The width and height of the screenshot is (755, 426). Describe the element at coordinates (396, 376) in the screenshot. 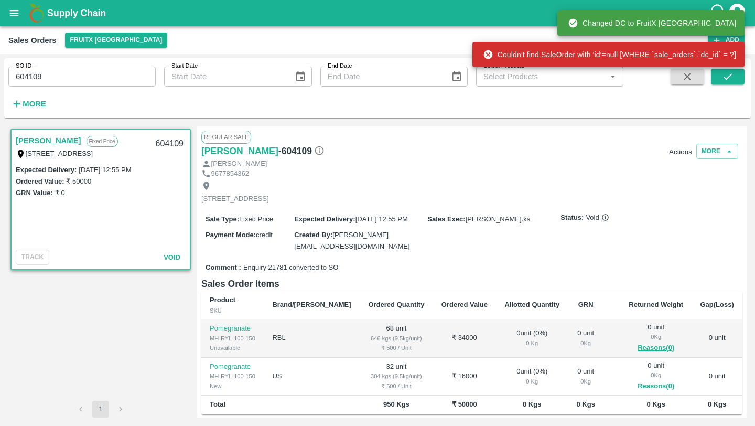

I see `div: 304 kgs (9.5kg/unit)` at that location.